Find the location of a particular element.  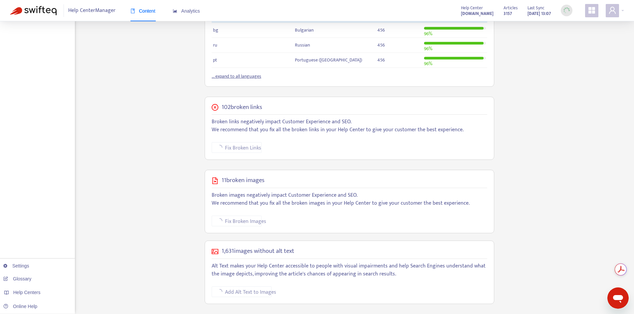

span: user is located at coordinates (612, 10).